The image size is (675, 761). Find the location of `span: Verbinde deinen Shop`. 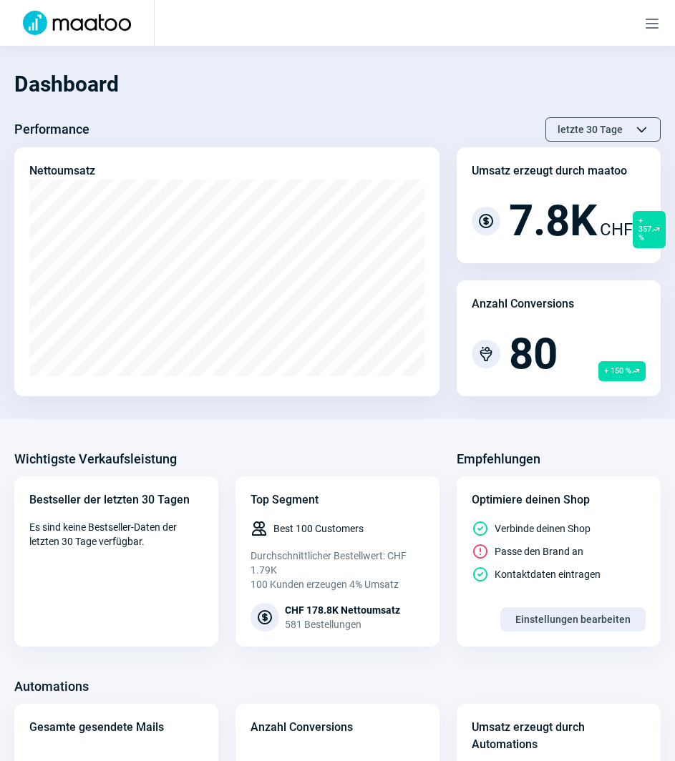

span: Verbinde deinen Shop is located at coordinates (542, 529).